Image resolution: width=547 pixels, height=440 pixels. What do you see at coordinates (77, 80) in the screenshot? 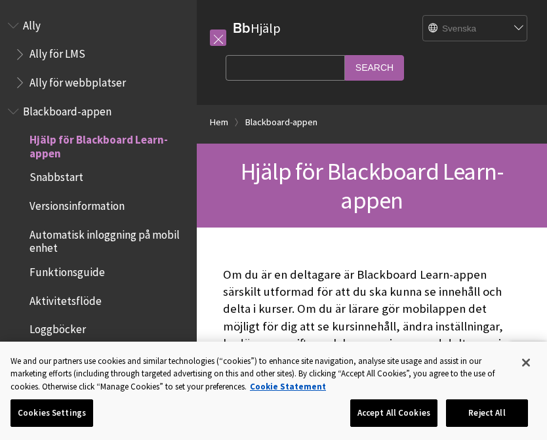
I see `span: Ally för webbplatser` at bounding box center [77, 80].